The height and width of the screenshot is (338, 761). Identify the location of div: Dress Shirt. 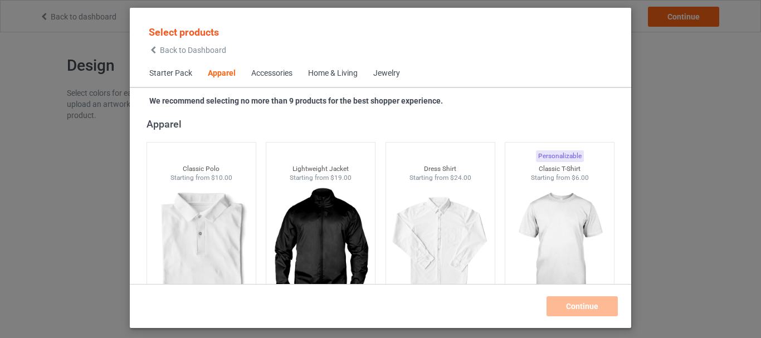
(440, 169).